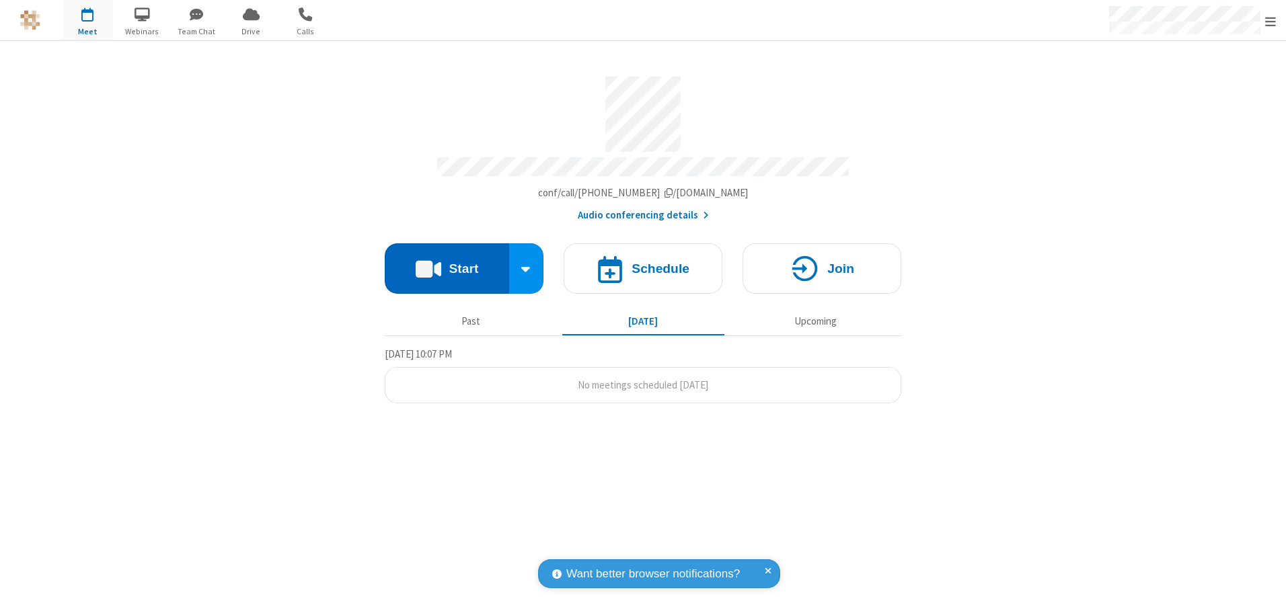  What do you see at coordinates (463, 268) in the screenshot?
I see `h4: Start` at bounding box center [463, 268].